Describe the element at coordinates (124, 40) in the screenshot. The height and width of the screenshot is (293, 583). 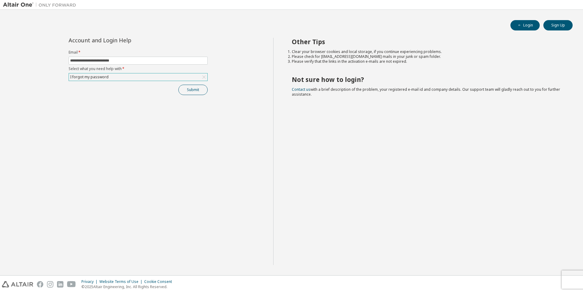
I see `div: Account and Login Help` at that location.